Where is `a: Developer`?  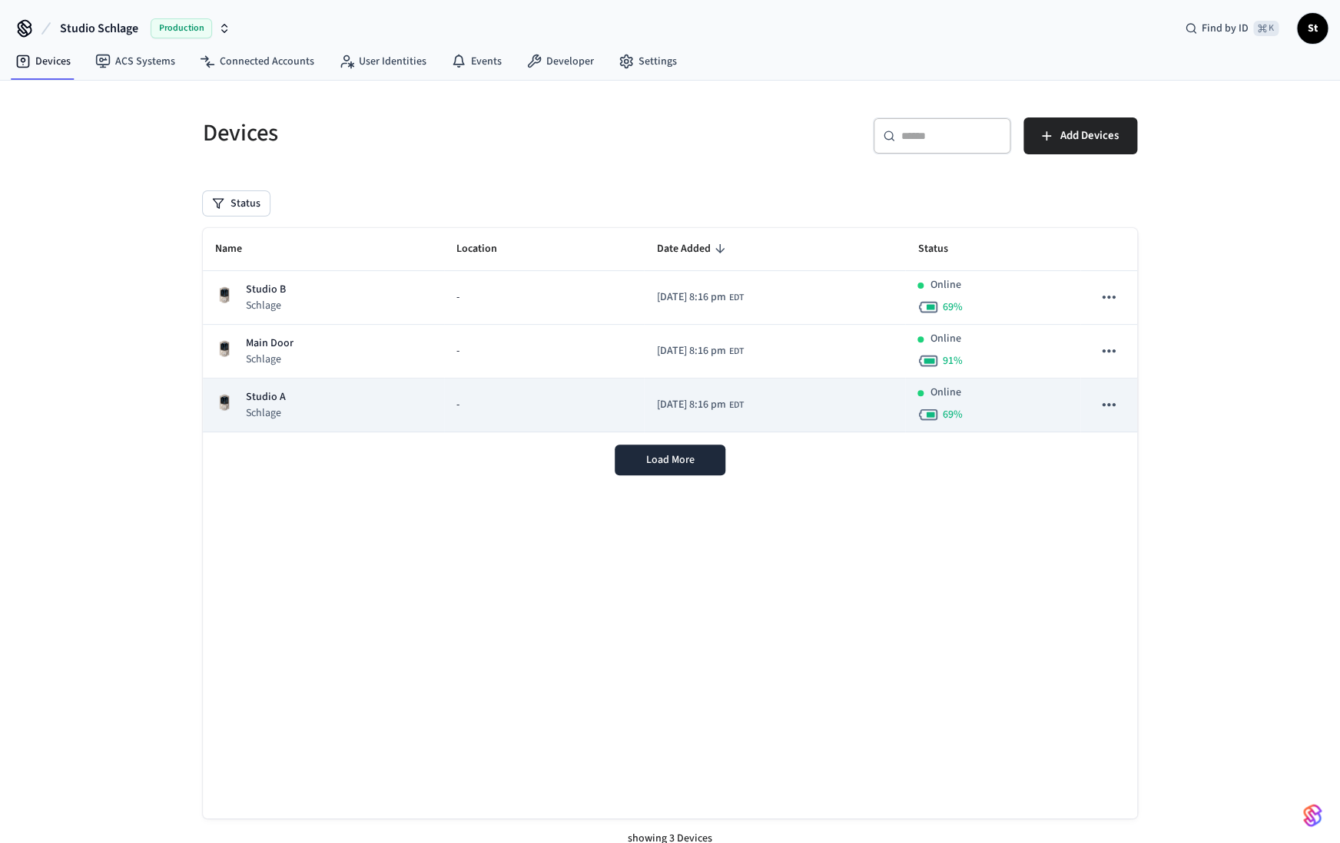 a: Developer is located at coordinates (560, 61).